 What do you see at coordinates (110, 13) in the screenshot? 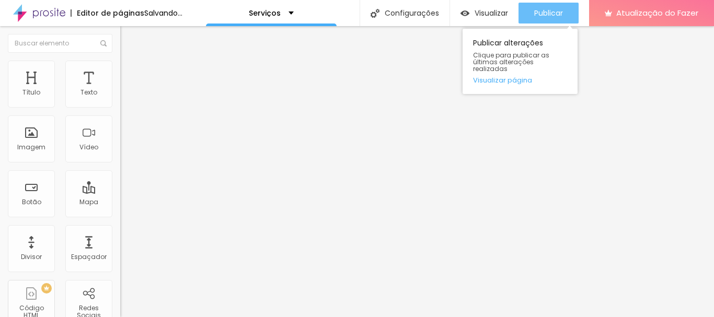
I see `font: Editor de páginas` at bounding box center [110, 13].